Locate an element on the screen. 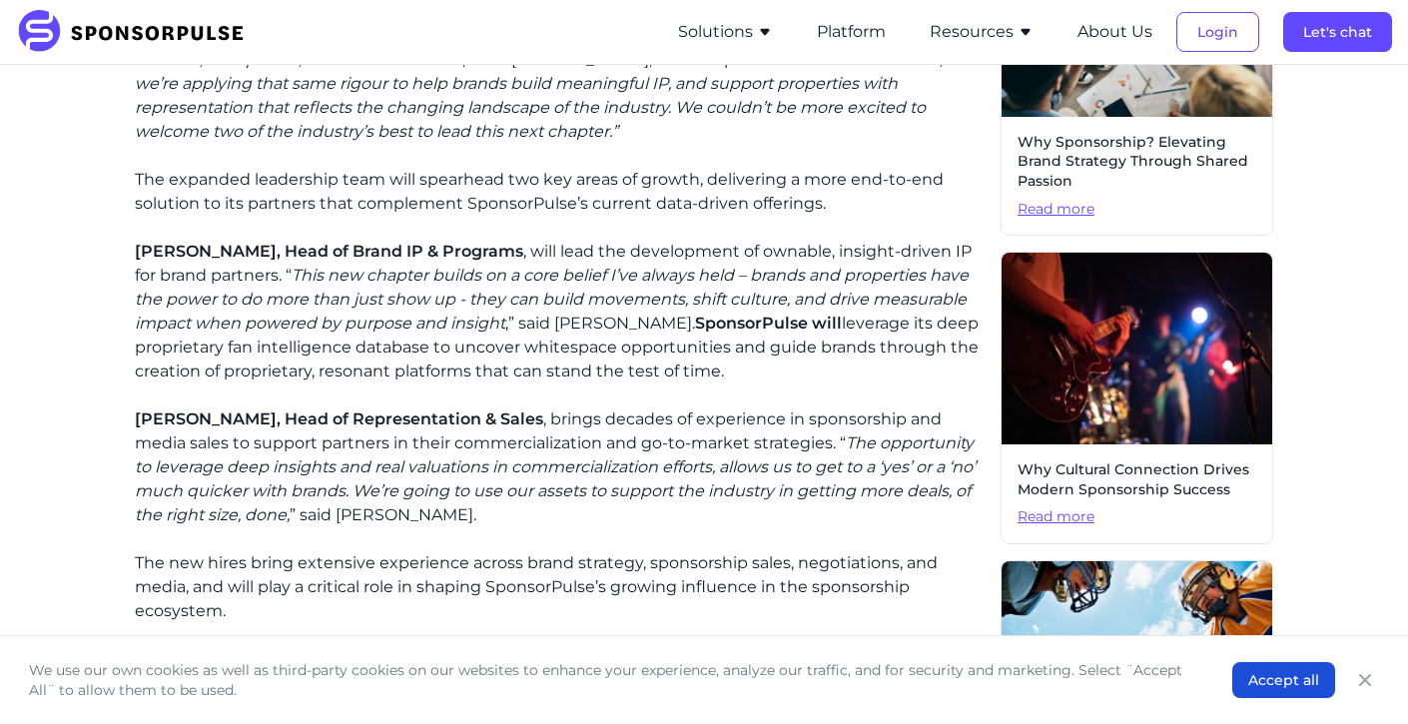 The image size is (1408, 724). a: Platform is located at coordinates (851, 32).